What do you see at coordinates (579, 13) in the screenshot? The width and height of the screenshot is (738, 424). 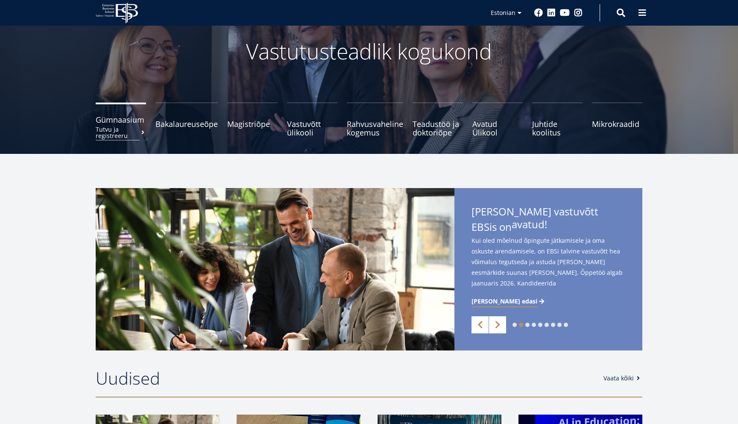 I see `a: Instagram` at bounding box center [579, 13].